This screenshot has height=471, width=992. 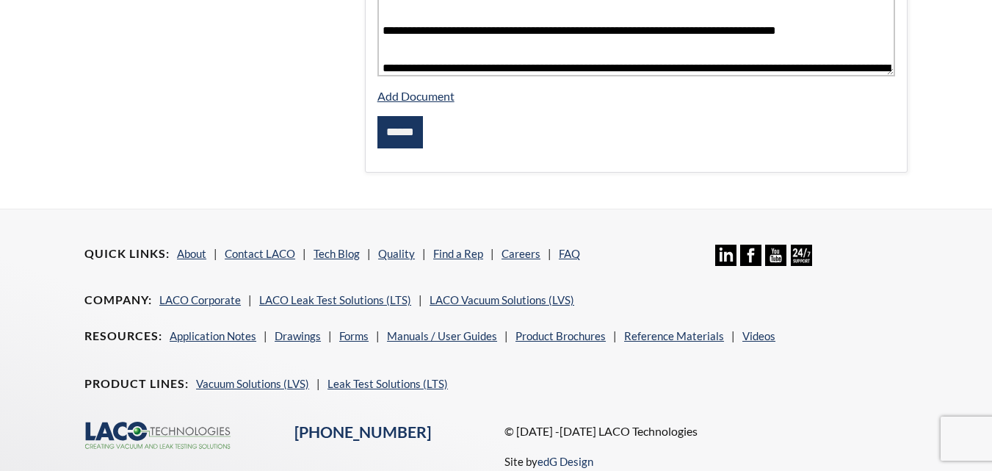 What do you see at coordinates (213, 336) in the screenshot?
I see `a: Application Notes` at bounding box center [213, 336].